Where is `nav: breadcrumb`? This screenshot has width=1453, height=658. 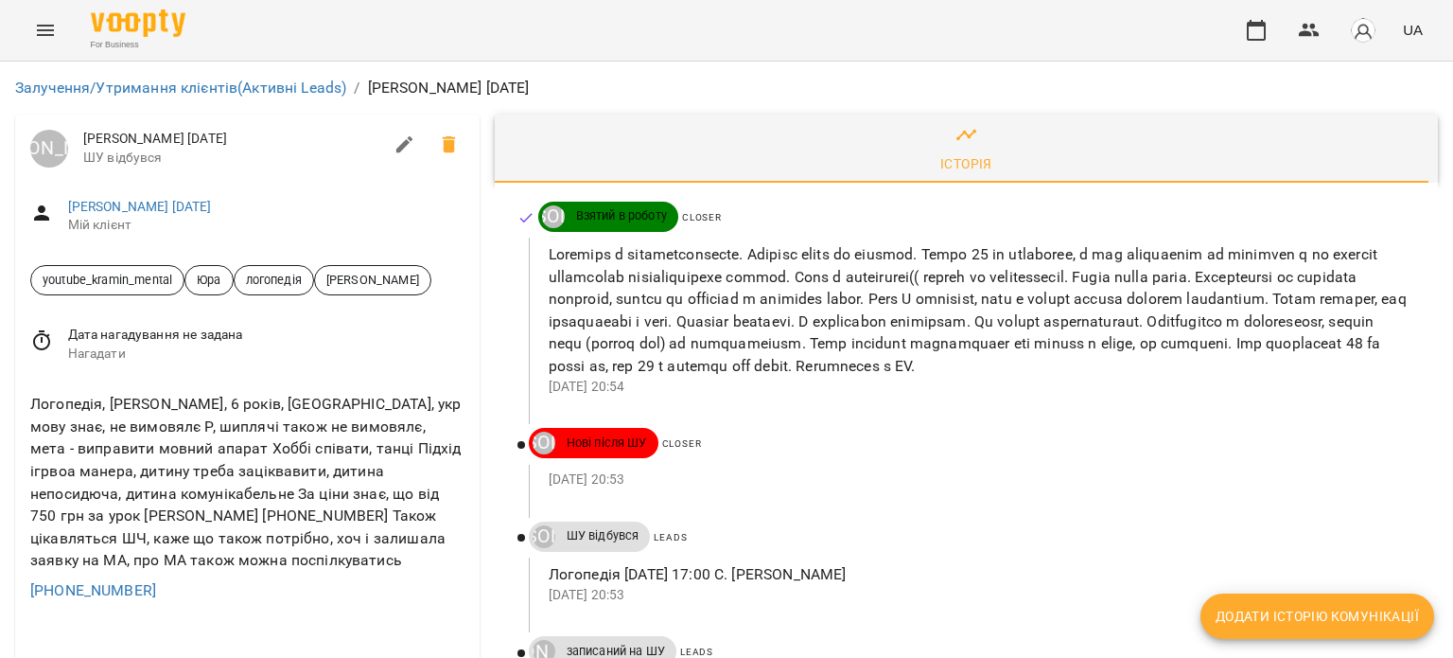
nav: breadcrumb is located at coordinates (727, 88).